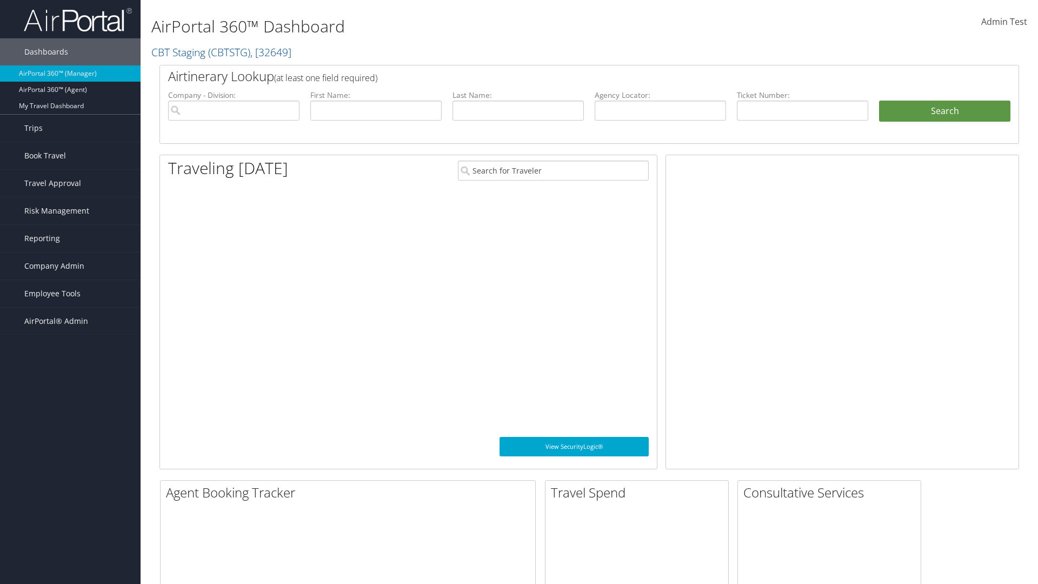 This screenshot has width=1038, height=584. I want to click on h2: Agent Booking Tracker, so click(350, 492).